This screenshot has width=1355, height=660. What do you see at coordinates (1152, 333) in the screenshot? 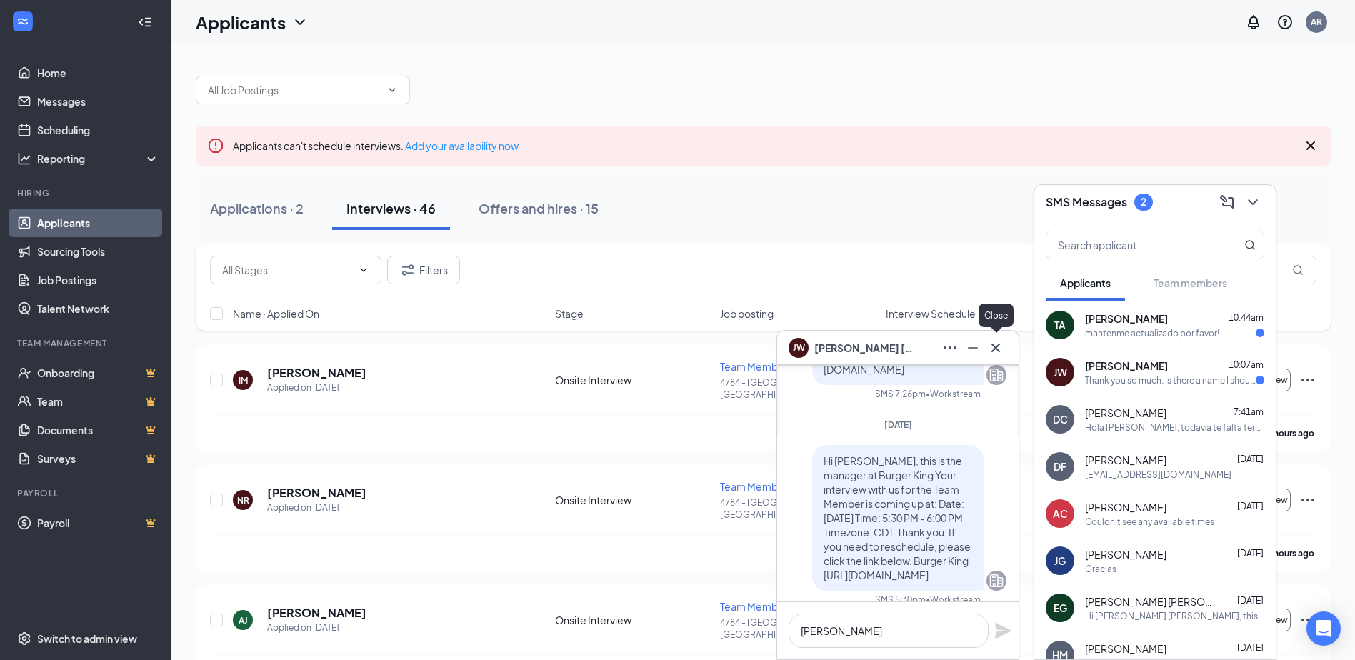
I see `div: mantenme actualizado por favor!` at bounding box center [1152, 333].